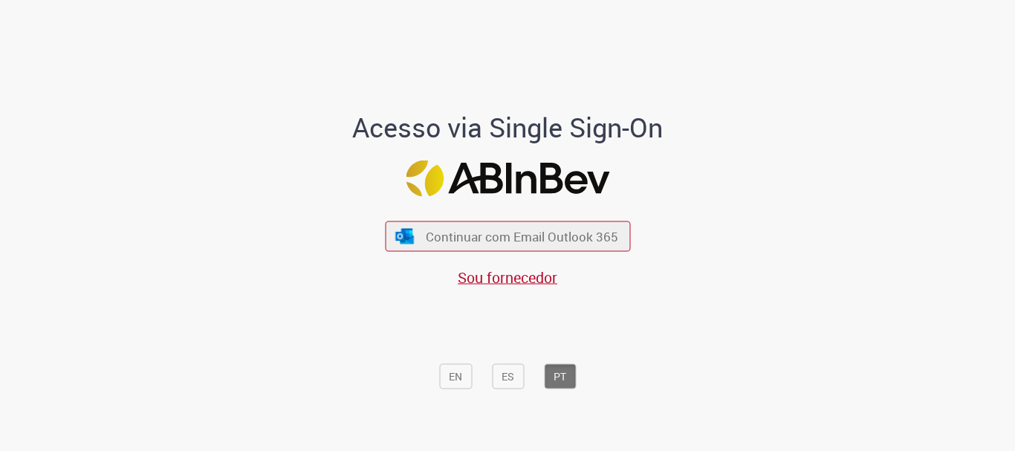  Describe the element at coordinates (508, 277) in the screenshot. I see `a: Sou fornecedor` at that location.